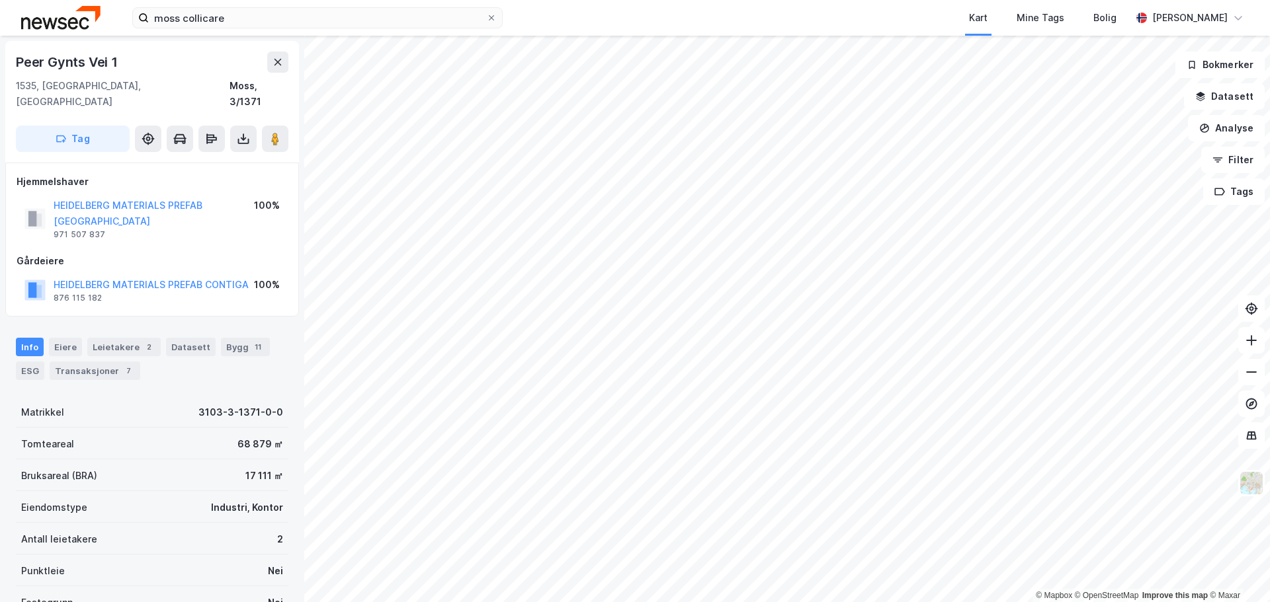 Image resolution: width=1270 pixels, height=602 pixels. What do you see at coordinates (978, 18) in the screenshot?
I see `div: Kart` at bounding box center [978, 18].